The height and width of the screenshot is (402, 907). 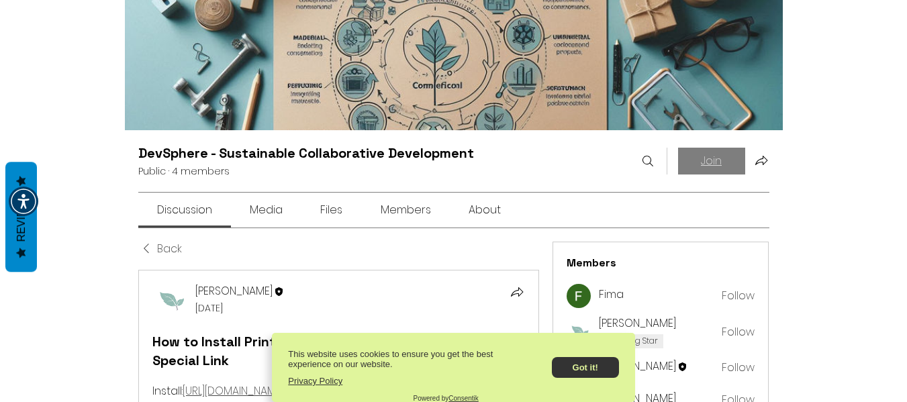 I want to click on span: Public, so click(x=152, y=171).